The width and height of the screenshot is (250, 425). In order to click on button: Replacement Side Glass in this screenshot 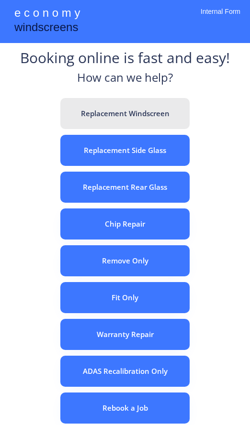, I will do `click(125, 150)`.